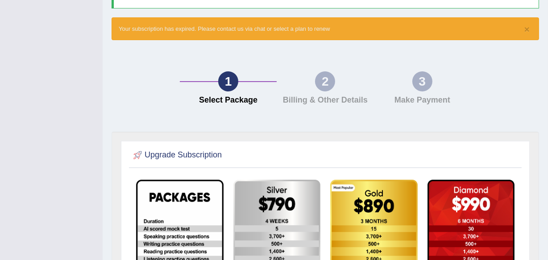 Image resolution: width=548 pixels, height=260 pixels. Describe the element at coordinates (326, 29) in the screenshot. I see `div: Your subscription has expired. Please contact us via chat or select a plan to renew` at that location.